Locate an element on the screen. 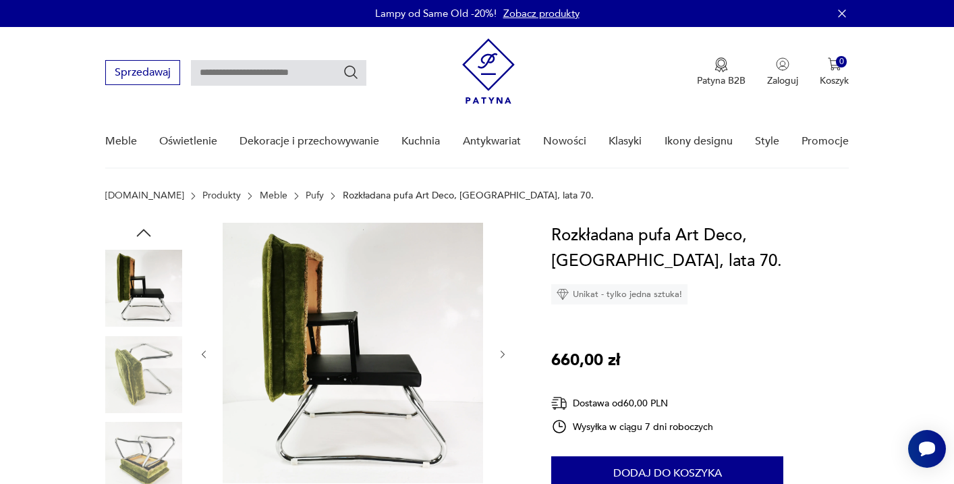 This screenshot has height=484, width=954. a: Ikony designu is located at coordinates (698, 141).